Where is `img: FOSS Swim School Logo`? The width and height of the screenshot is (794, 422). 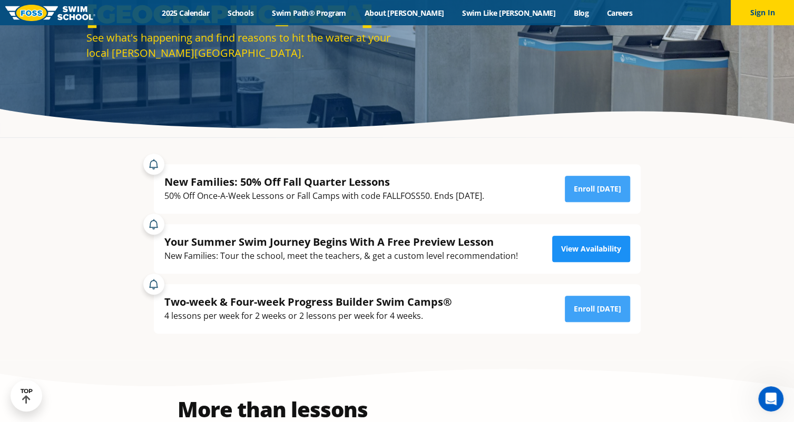
img: FOSS Swim School Logo is located at coordinates (50, 13).